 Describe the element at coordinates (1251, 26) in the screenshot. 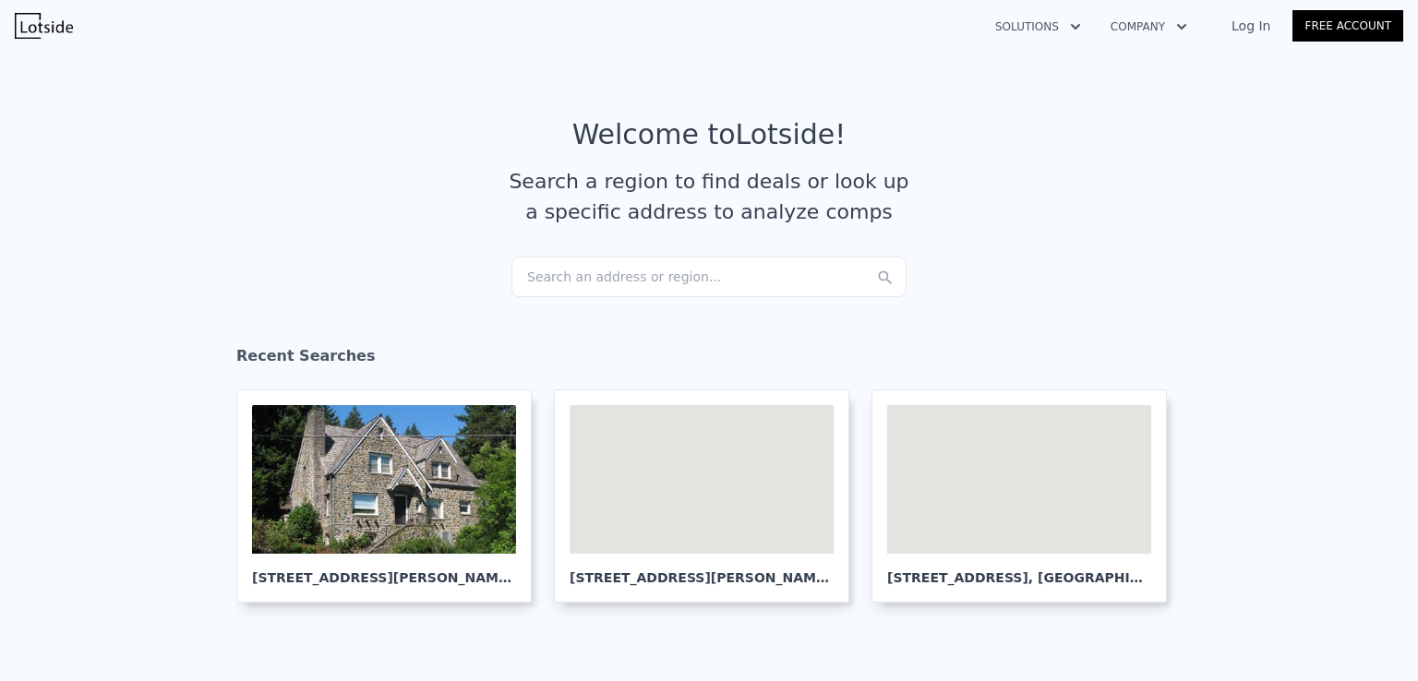

I see `a: Log In` at that location.